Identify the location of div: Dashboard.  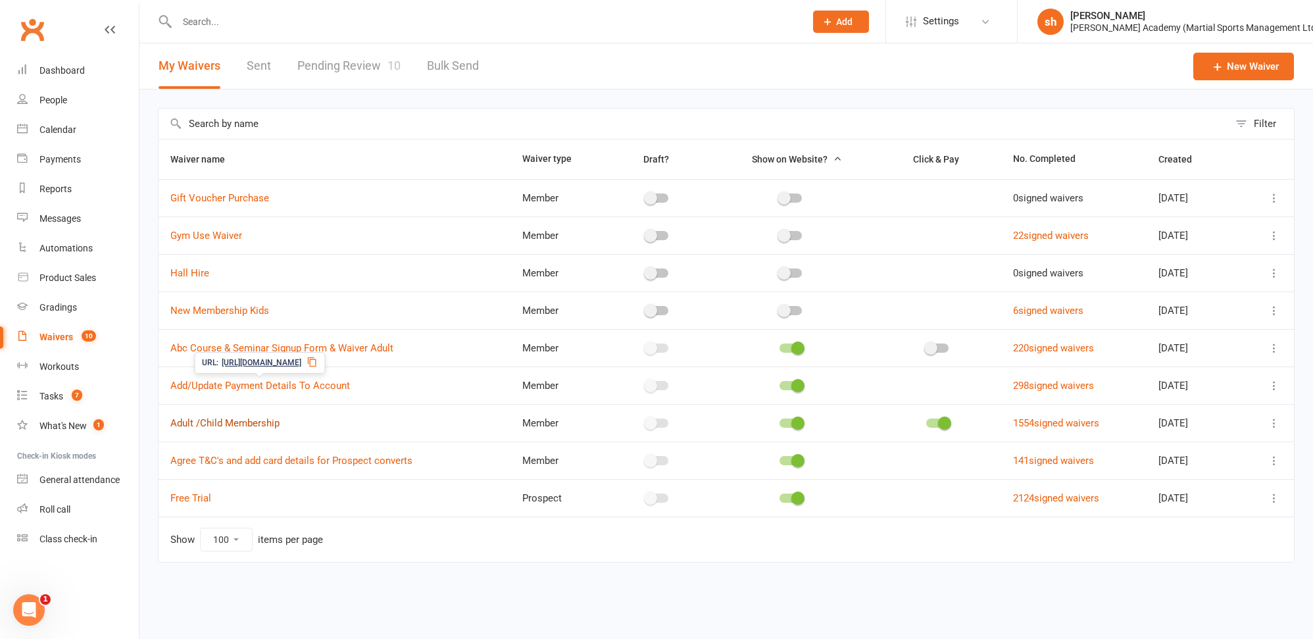
(62, 70).